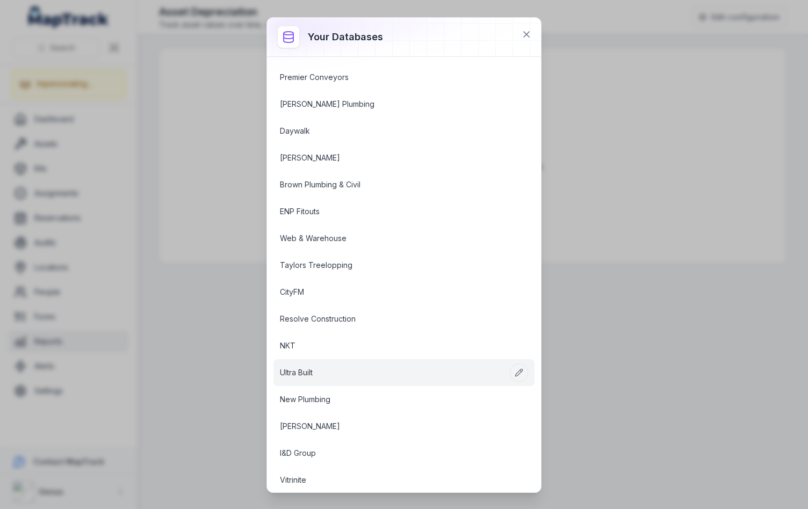  What do you see at coordinates (391, 292) in the screenshot?
I see `a: CityFM` at bounding box center [391, 292].